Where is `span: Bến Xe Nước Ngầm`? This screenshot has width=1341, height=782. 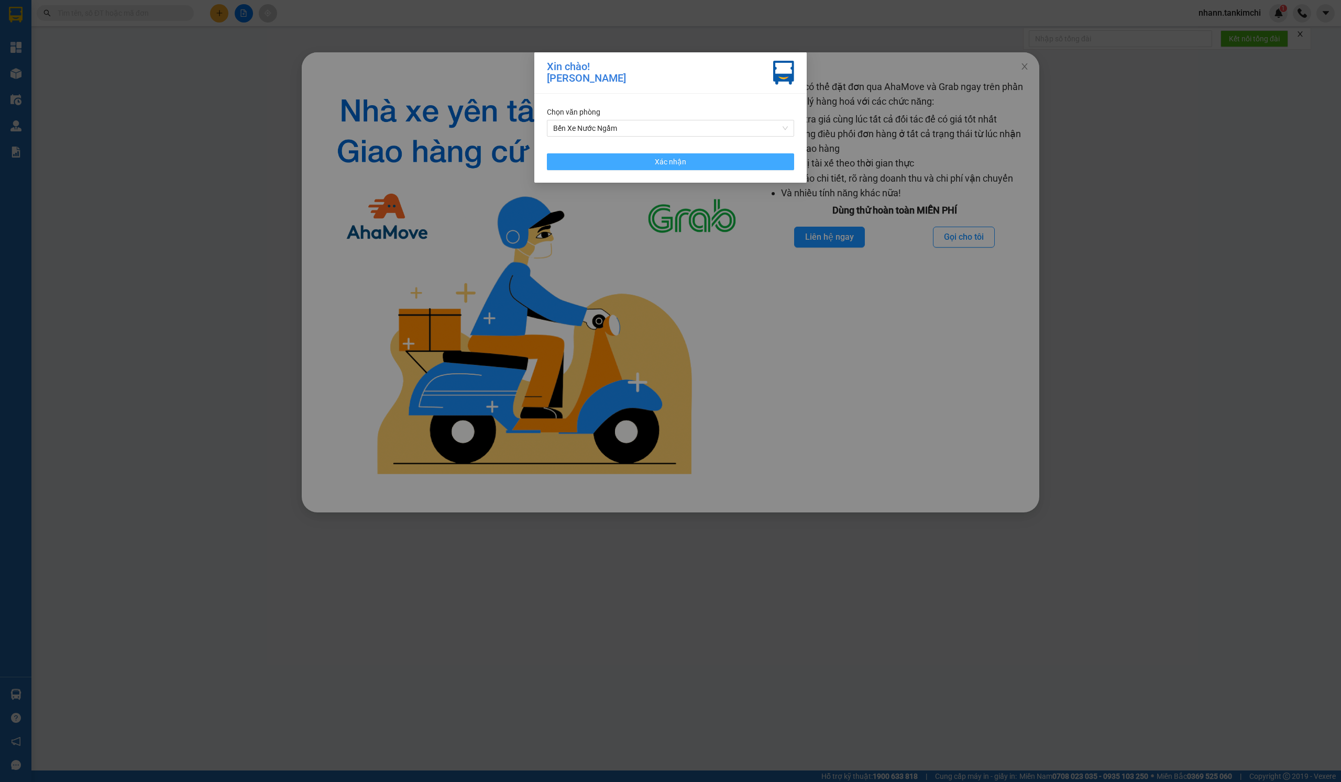
span: Bến Xe Nước Ngầm is located at coordinates (670, 128).